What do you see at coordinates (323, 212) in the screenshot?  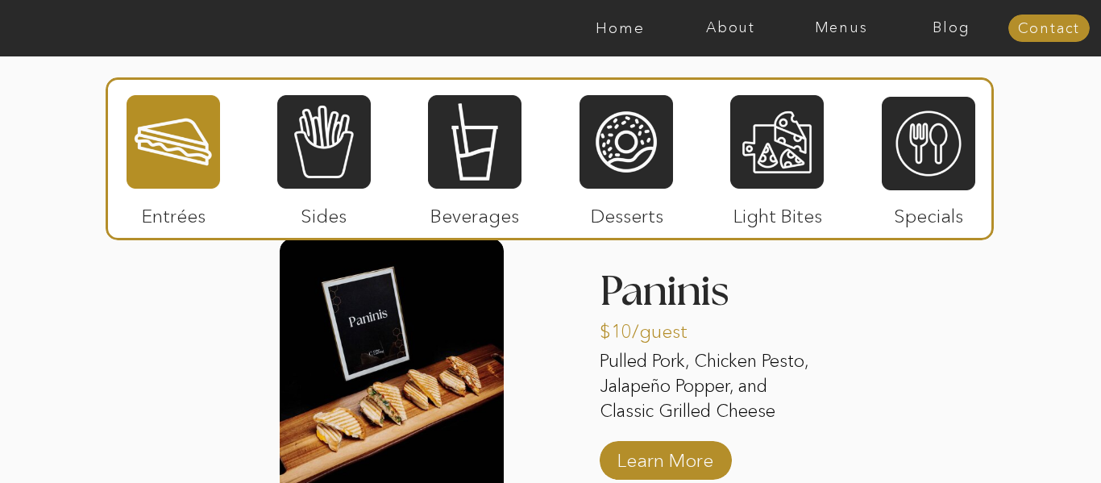 I see `p: Sides` at bounding box center [323, 212].